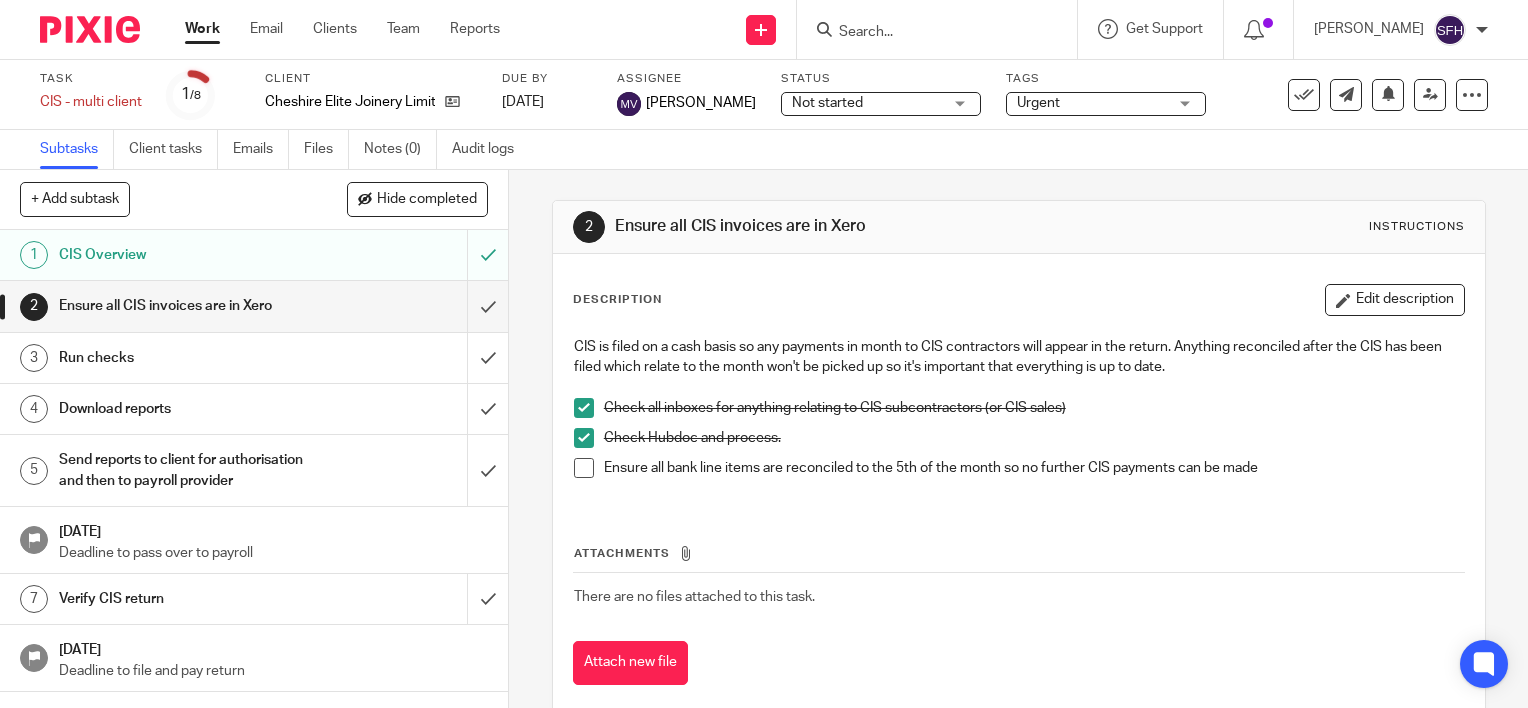 The width and height of the screenshot is (1528, 708). What do you see at coordinates (1106, 79) in the screenshot?
I see `label: Tags` at bounding box center [1106, 79].